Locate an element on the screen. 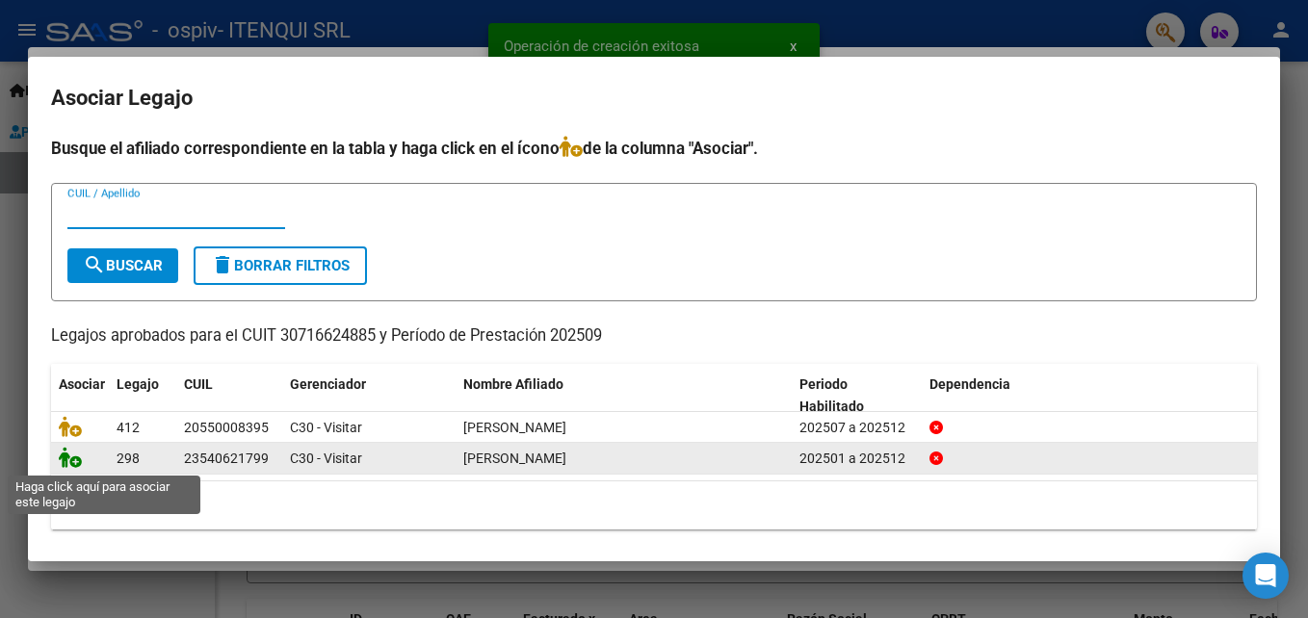  span: CUIL is located at coordinates (198, 384).